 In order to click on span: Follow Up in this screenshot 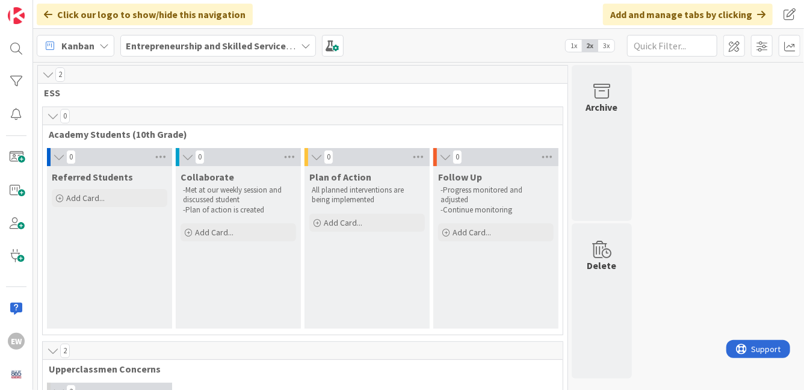, I will do `click(460, 177)`.